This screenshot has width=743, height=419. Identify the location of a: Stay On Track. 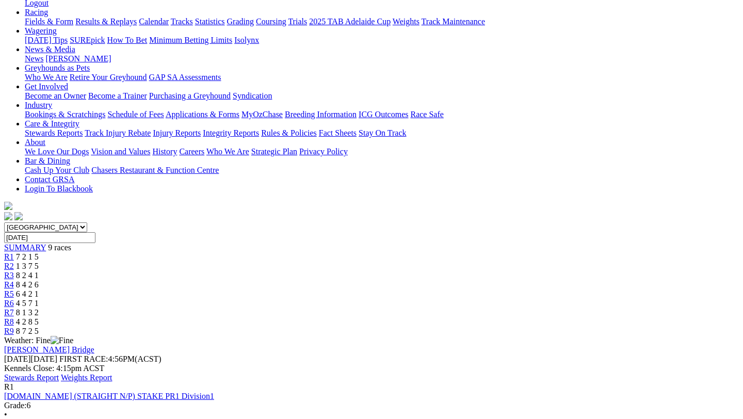
(382, 133).